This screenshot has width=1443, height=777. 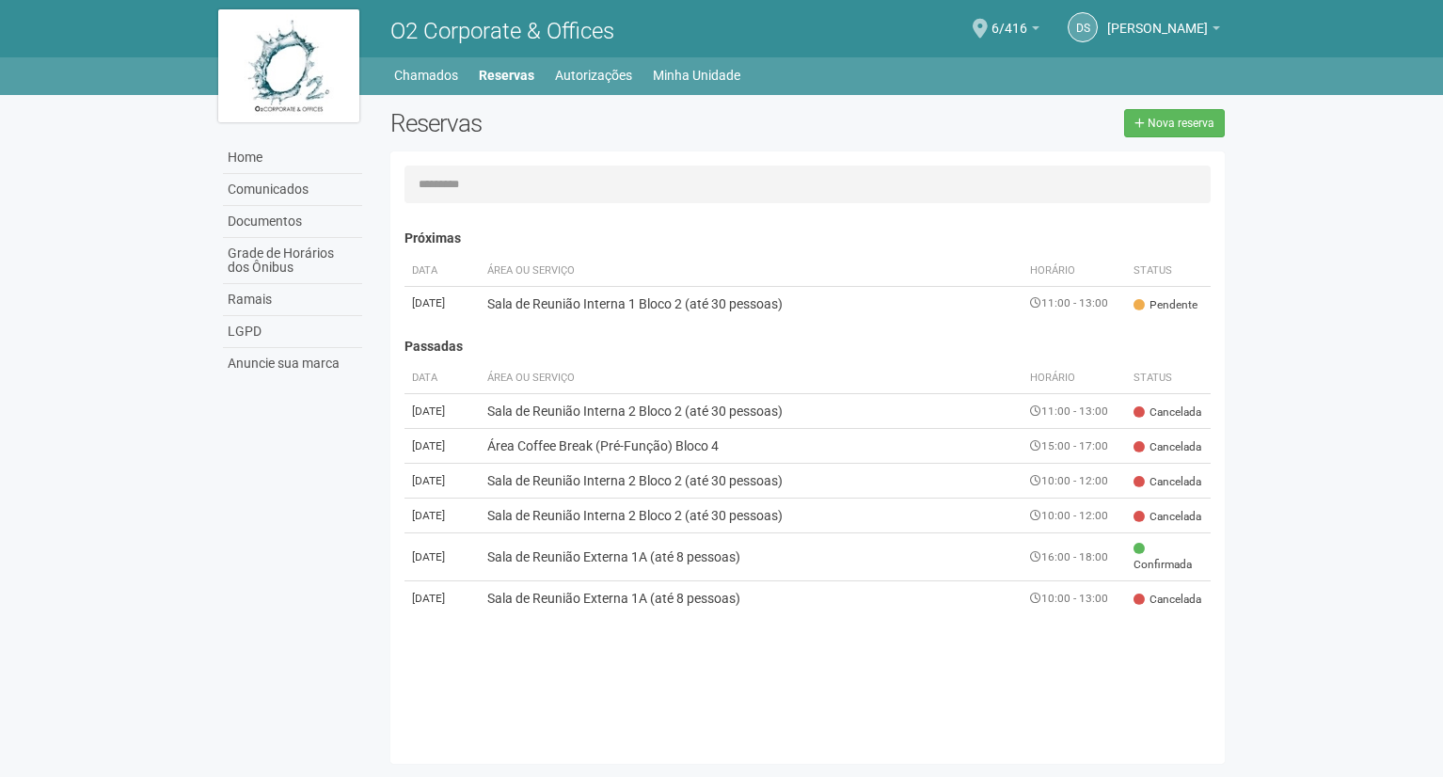 What do you see at coordinates (592, 123) in the screenshot?
I see `h2: Reservas` at bounding box center [592, 123].